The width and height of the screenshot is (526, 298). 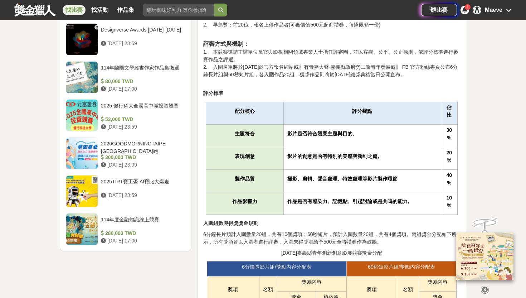 What do you see at coordinates (142, 71) in the screenshot?
I see `div: 114年蘭陽文學叢書作家作品集徵選` at bounding box center [142, 71].